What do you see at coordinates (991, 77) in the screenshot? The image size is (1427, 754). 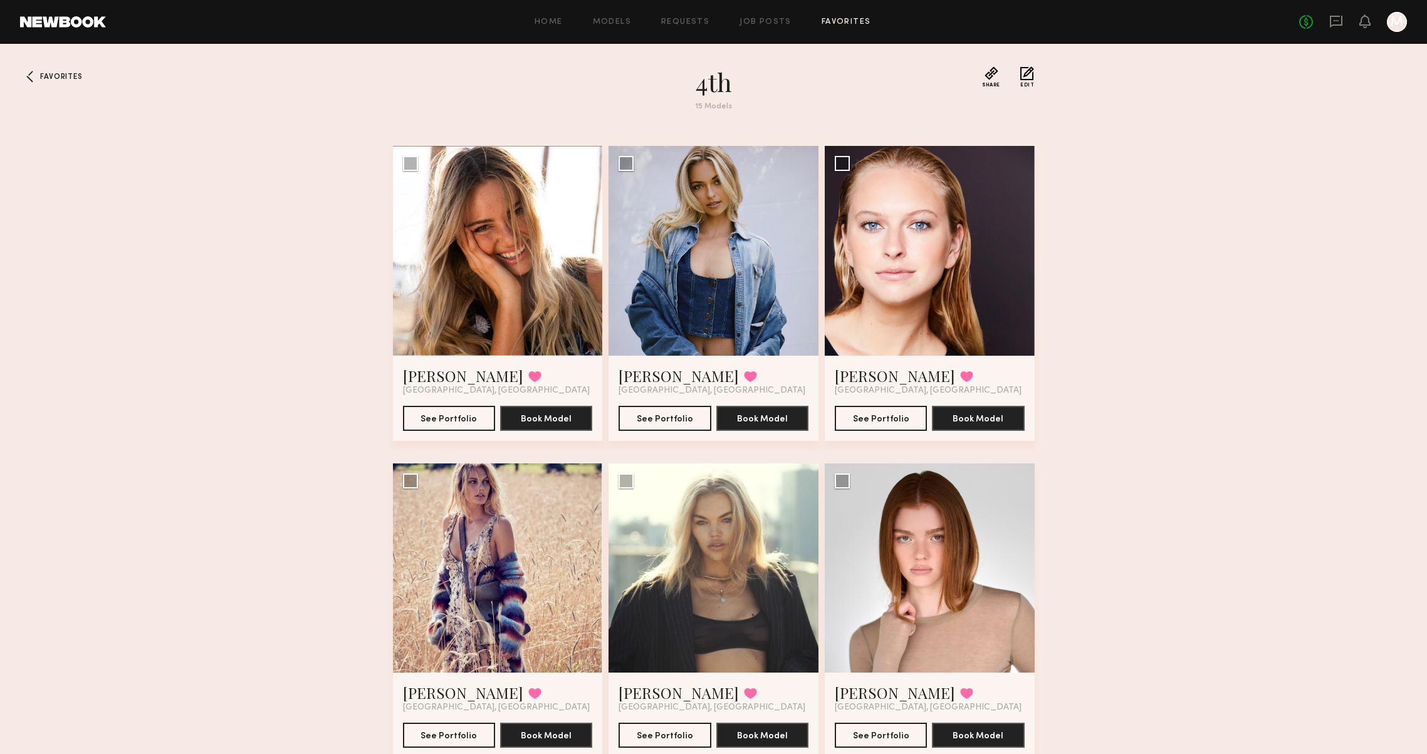 I see `button: Share` at bounding box center [991, 77].